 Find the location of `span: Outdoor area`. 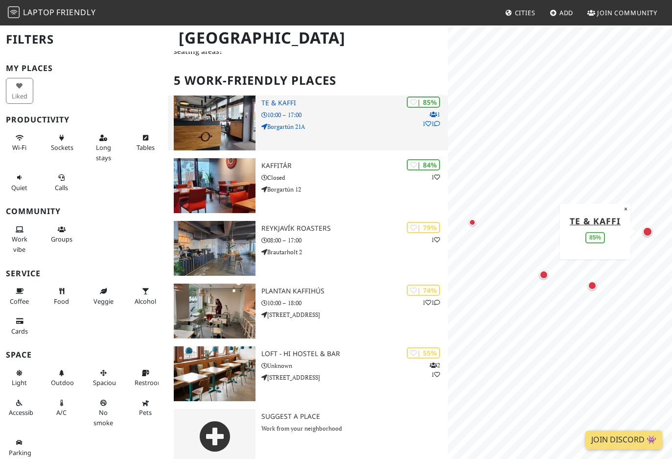

span: Outdoor area is located at coordinates (64, 382).